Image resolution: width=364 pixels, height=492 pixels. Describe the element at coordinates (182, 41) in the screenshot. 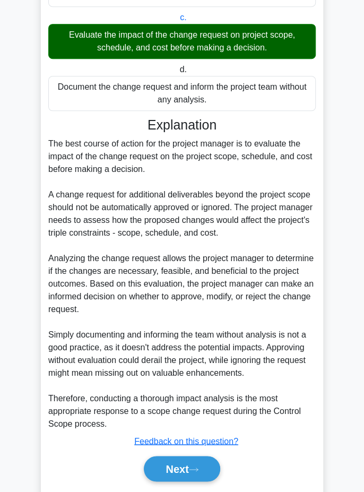

I see `div: Evaluate the impact of the change request on project scope, schedule, and cost before making a de...` at that location.